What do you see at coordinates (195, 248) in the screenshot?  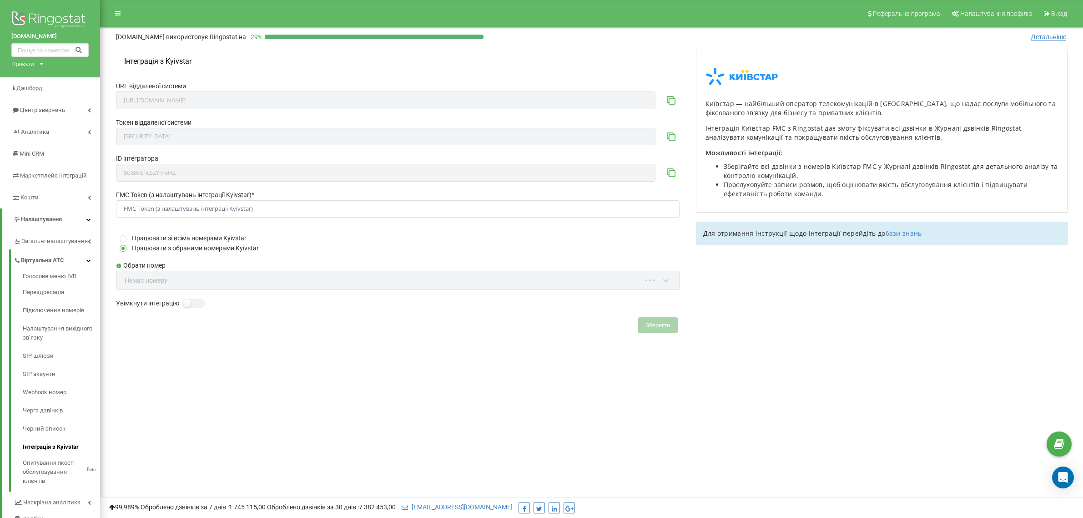 I see `label: Працювати з обраними номерами Kyivstar` at bounding box center [195, 248].